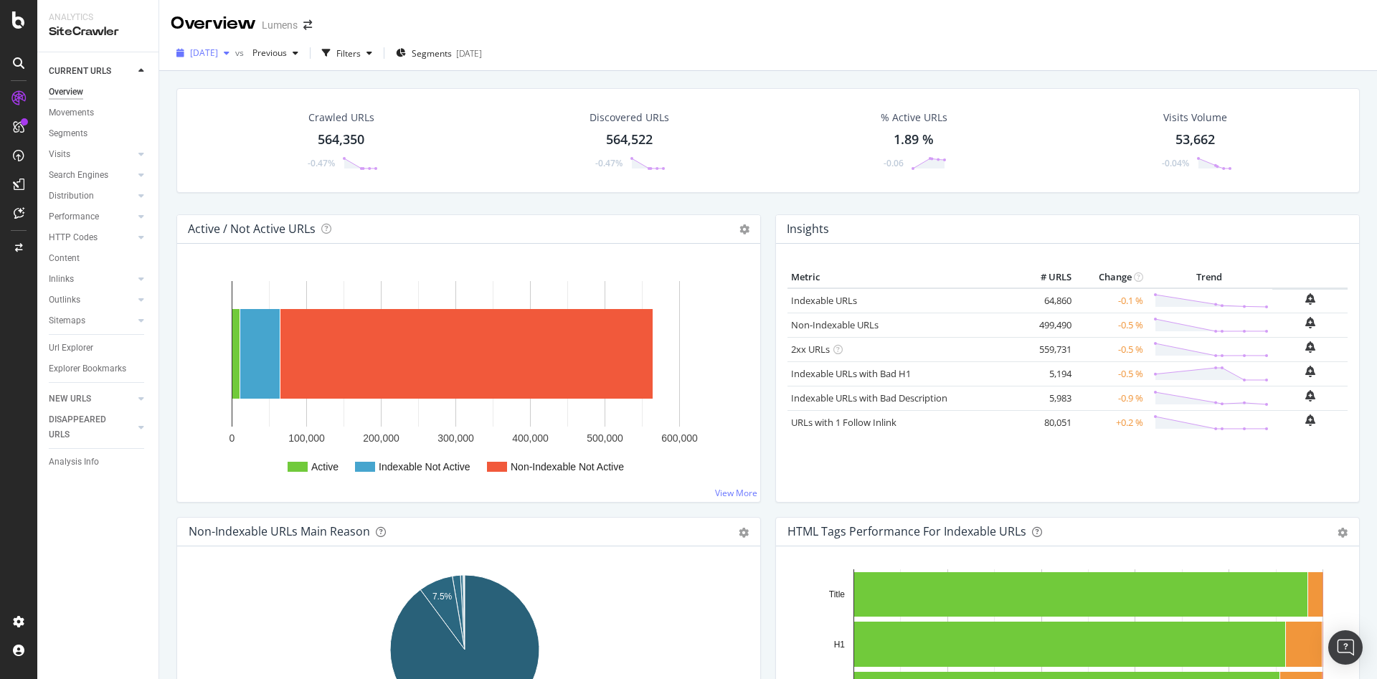 The width and height of the screenshot is (1377, 679). I want to click on a: Search Engines, so click(91, 175).